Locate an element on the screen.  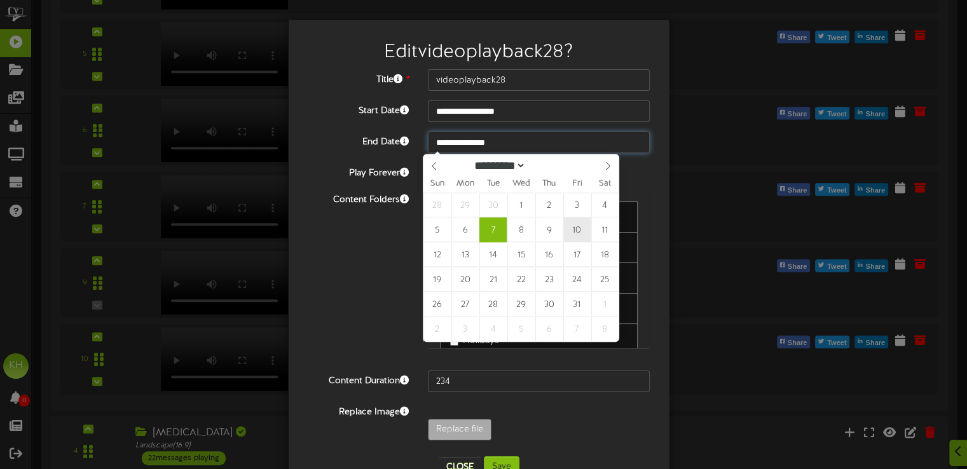
span: Mon is located at coordinates (465, 184).